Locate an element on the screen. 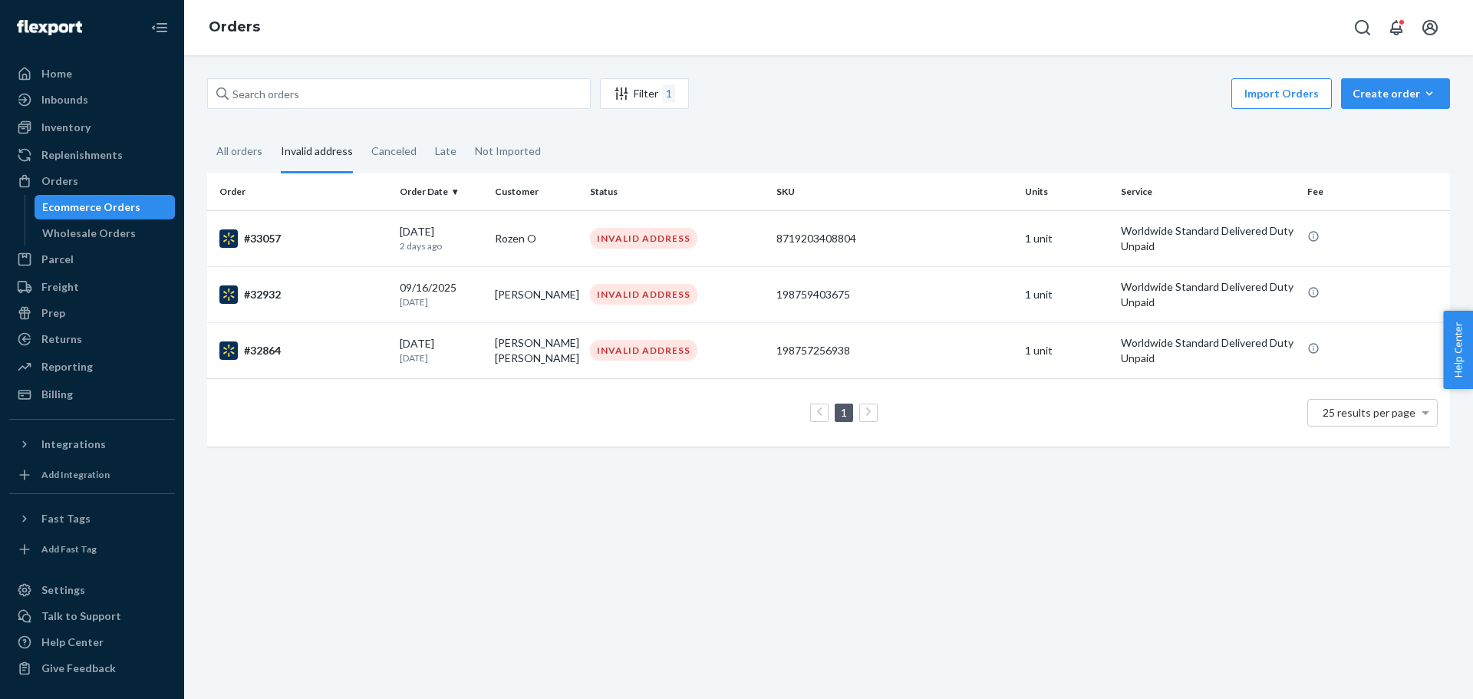 The width and height of the screenshot is (1473, 699). a: Returns is located at coordinates (92, 339).